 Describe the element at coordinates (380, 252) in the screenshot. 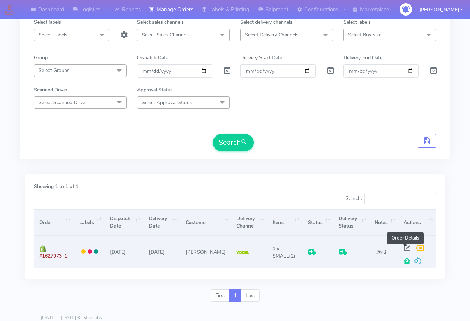

I see `i: x 1` at that location.